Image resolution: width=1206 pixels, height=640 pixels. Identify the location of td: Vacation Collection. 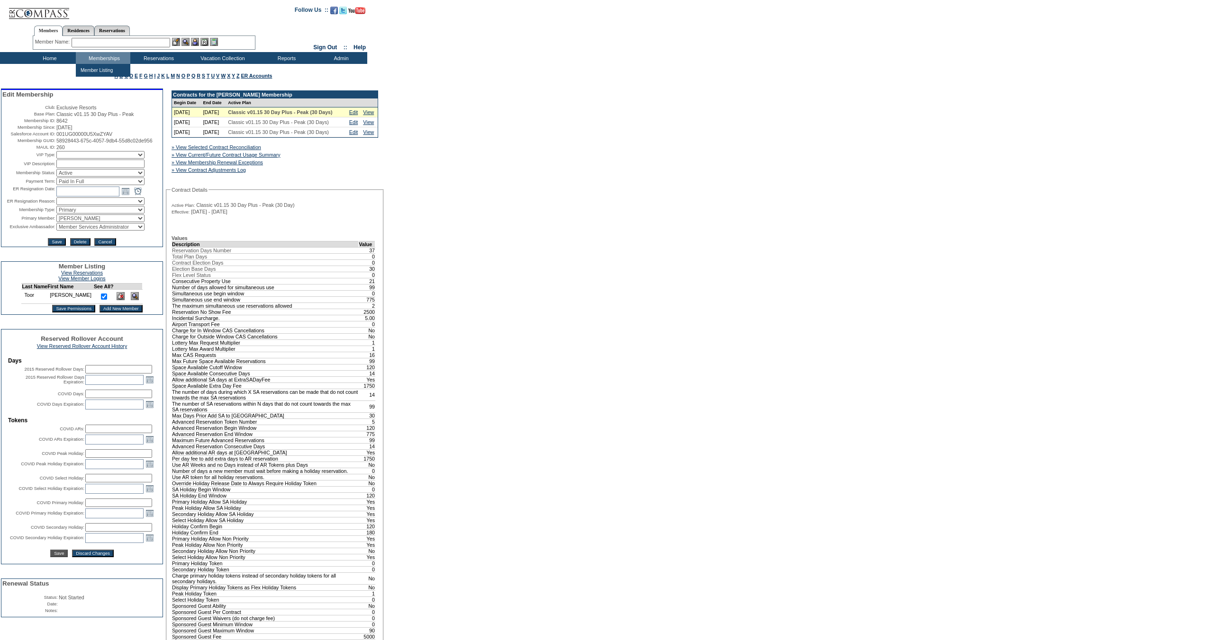
(221, 58).